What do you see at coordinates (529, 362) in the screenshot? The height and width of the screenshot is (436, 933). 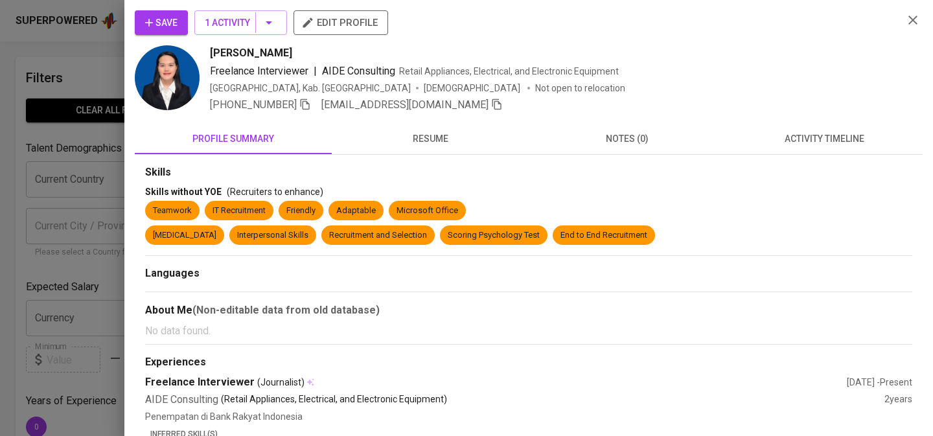 I see `div: Experiences` at bounding box center [529, 362].